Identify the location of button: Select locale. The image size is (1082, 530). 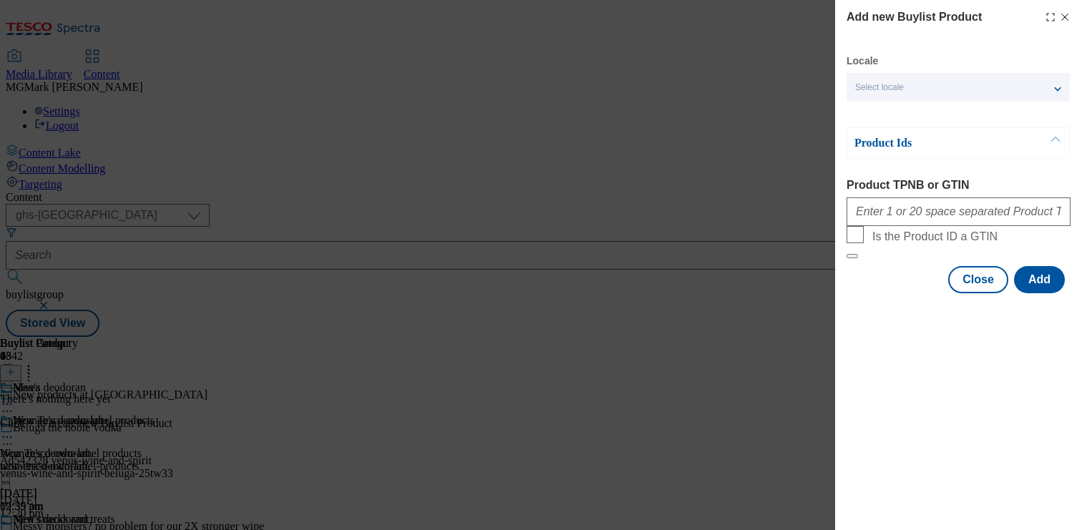
(958, 87).